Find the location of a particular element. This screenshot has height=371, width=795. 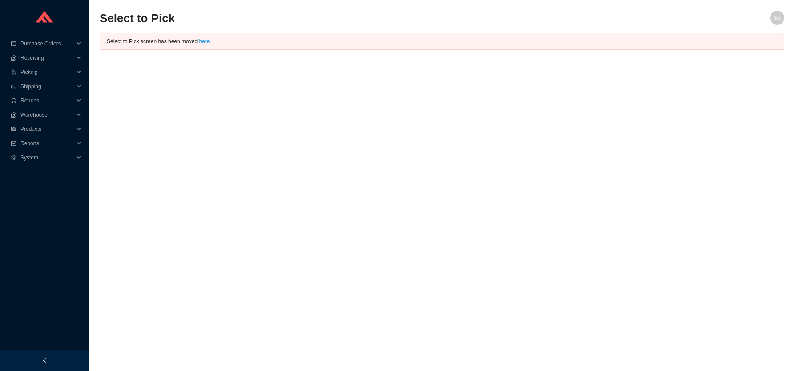

span: Returns is located at coordinates (47, 101).